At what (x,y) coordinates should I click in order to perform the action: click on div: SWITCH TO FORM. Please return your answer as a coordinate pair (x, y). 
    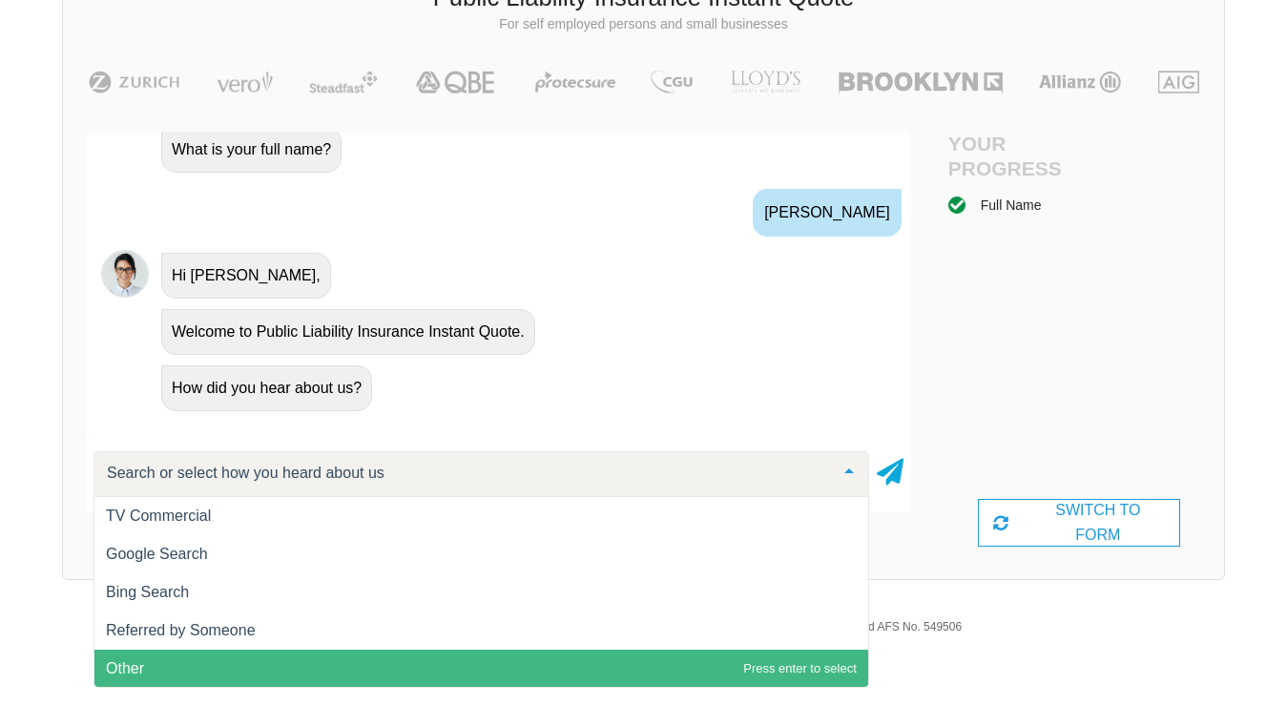
    Looking at the image, I should click on (1079, 523).